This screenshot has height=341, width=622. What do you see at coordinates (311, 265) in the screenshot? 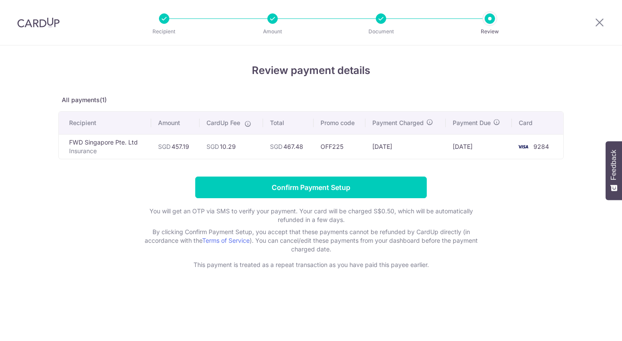
I see `p: This payment is treated as a repeat transaction as you have paid this payee earlier.` at bounding box center [311, 265].